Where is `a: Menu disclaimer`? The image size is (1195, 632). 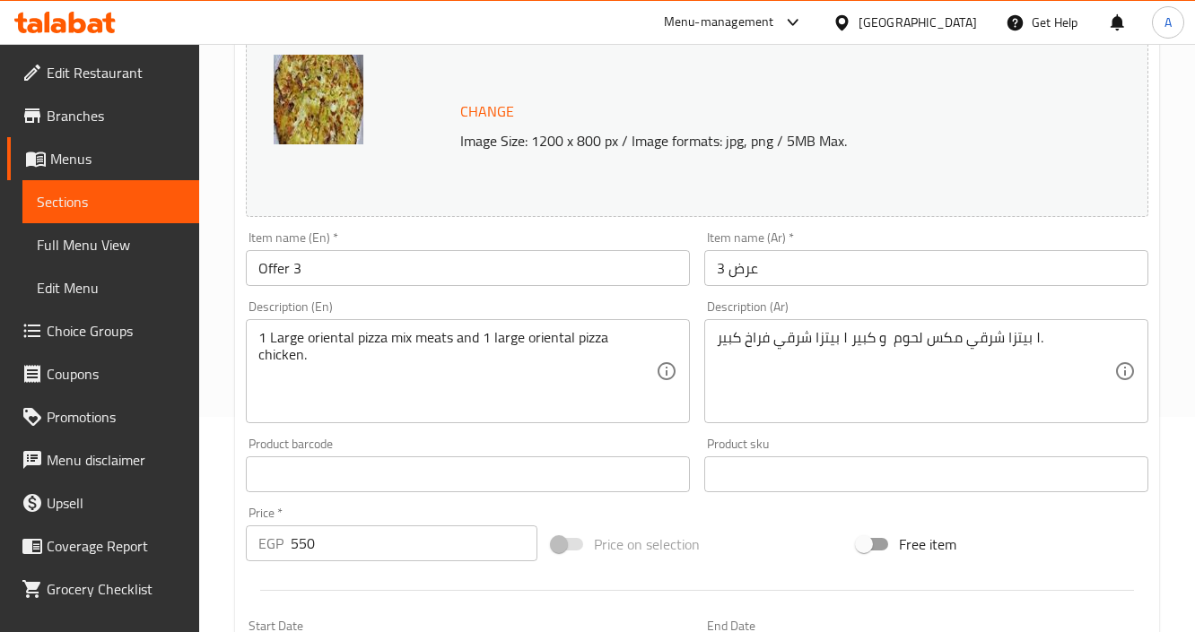 a: Menu disclaimer is located at coordinates (103, 460).